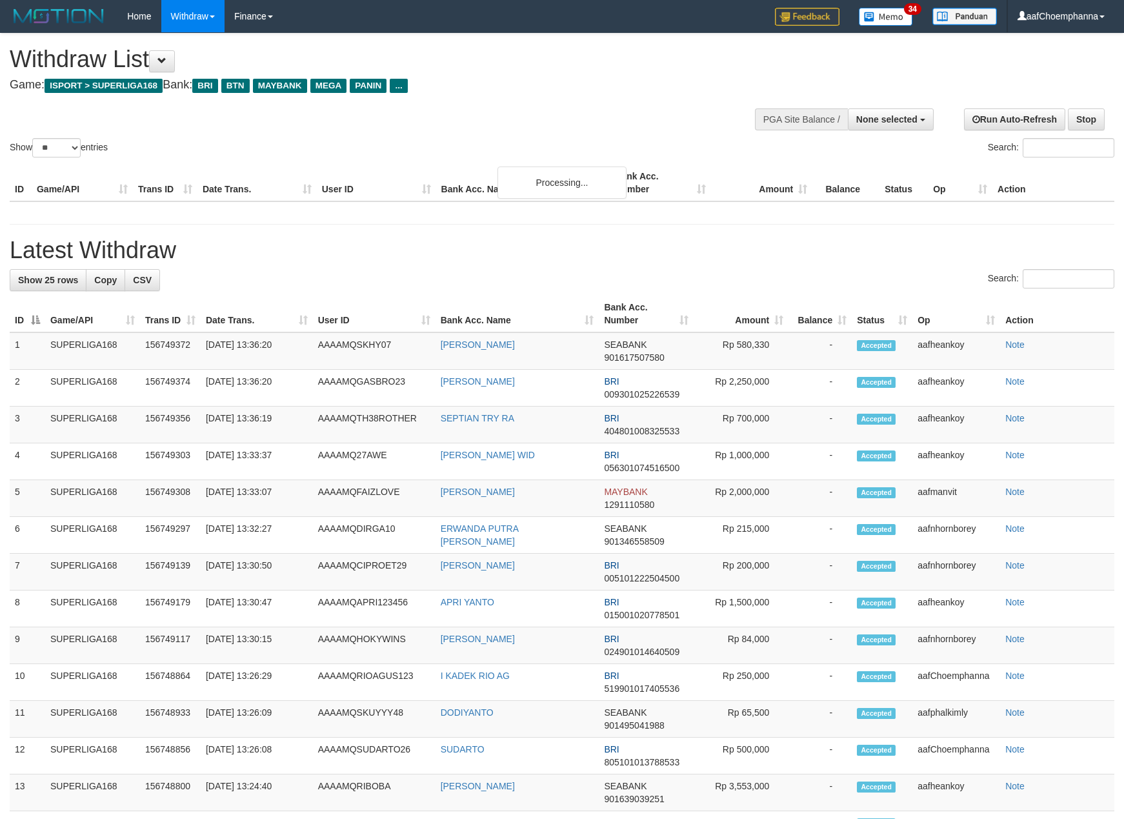  What do you see at coordinates (846, 183) in the screenshot?
I see `th: Balance` at bounding box center [846, 183].